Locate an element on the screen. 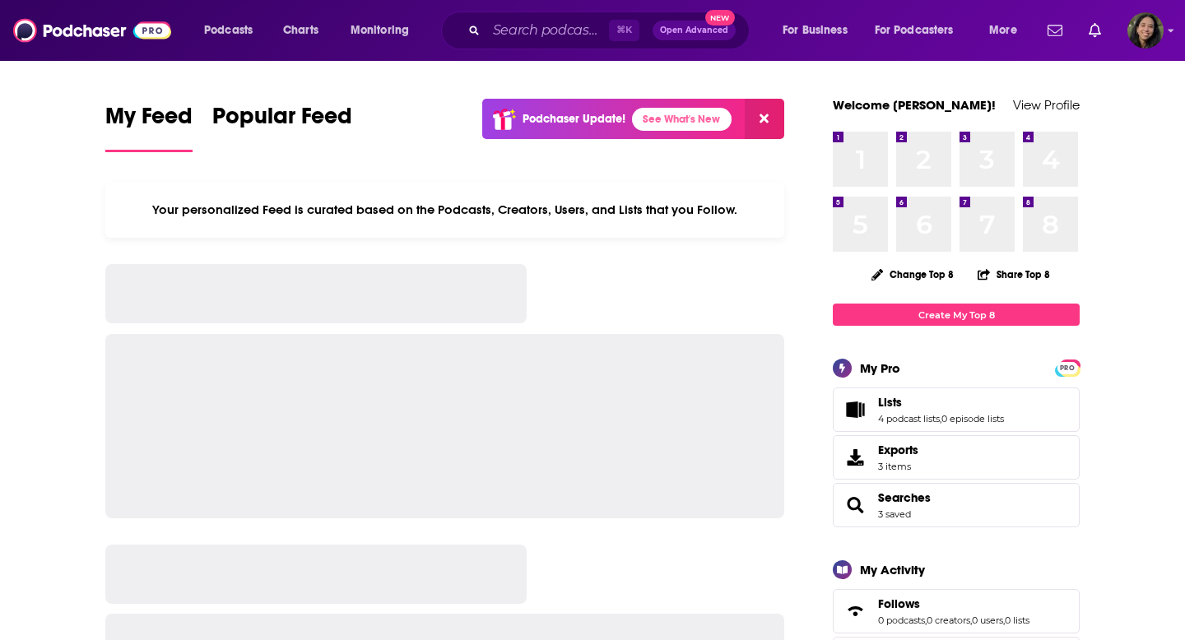  a: 0 podcasts is located at coordinates (901, 621).